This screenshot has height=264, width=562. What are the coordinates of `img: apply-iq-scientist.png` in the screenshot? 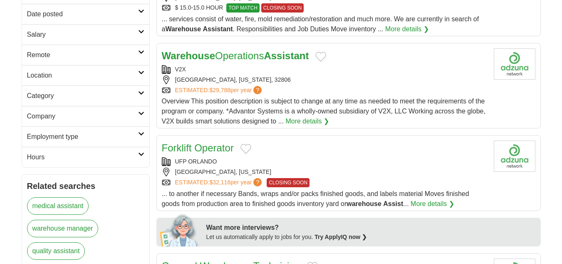 It's located at (180, 229).